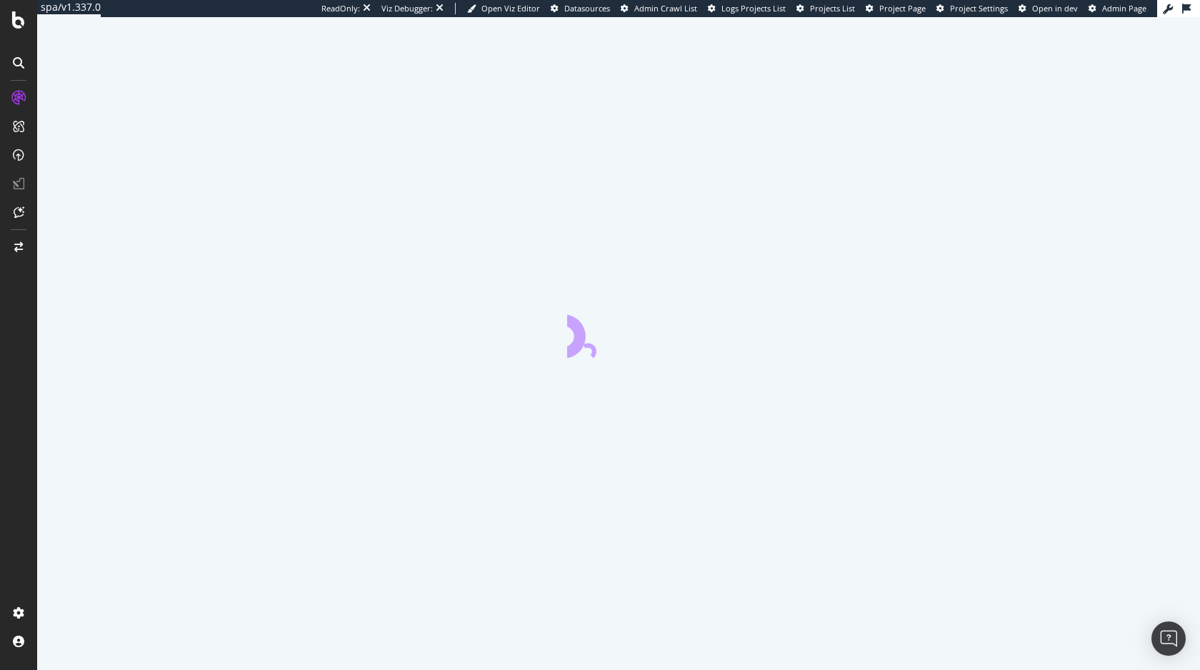 The height and width of the screenshot is (670, 1200). What do you see at coordinates (826, 9) in the screenshot?
I see `a: Projects List` at bounding box center [826, 9].